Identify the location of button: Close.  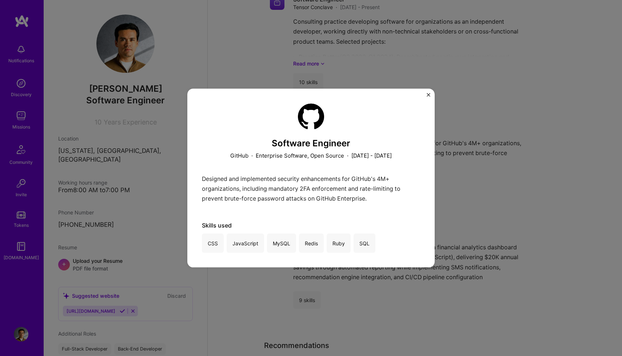
(429, 97).